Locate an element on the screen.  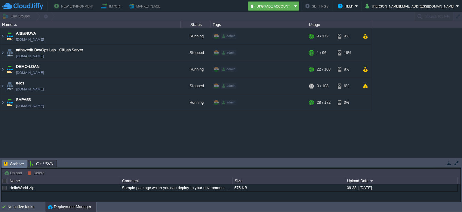
span: e-los is located at coordinates (20, 83).